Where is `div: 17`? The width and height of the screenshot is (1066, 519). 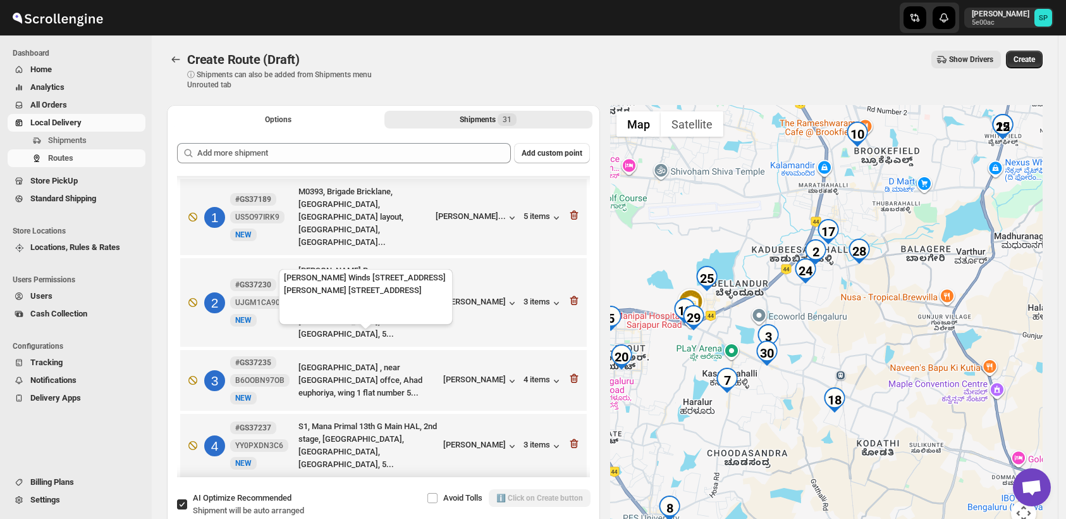
div: 17 is located at coordinates (828, 231).